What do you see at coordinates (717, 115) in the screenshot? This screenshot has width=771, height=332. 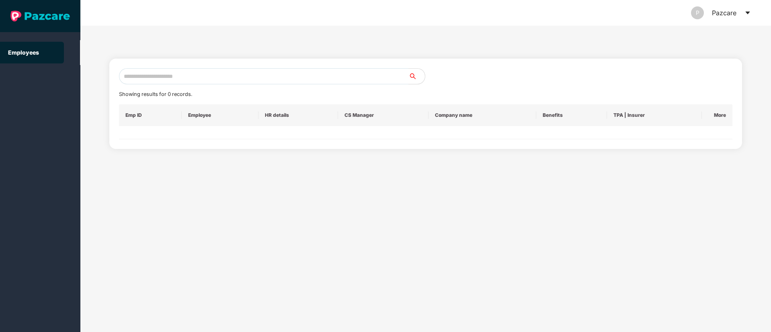 I see `th: More` at bounding box center [717, 115].